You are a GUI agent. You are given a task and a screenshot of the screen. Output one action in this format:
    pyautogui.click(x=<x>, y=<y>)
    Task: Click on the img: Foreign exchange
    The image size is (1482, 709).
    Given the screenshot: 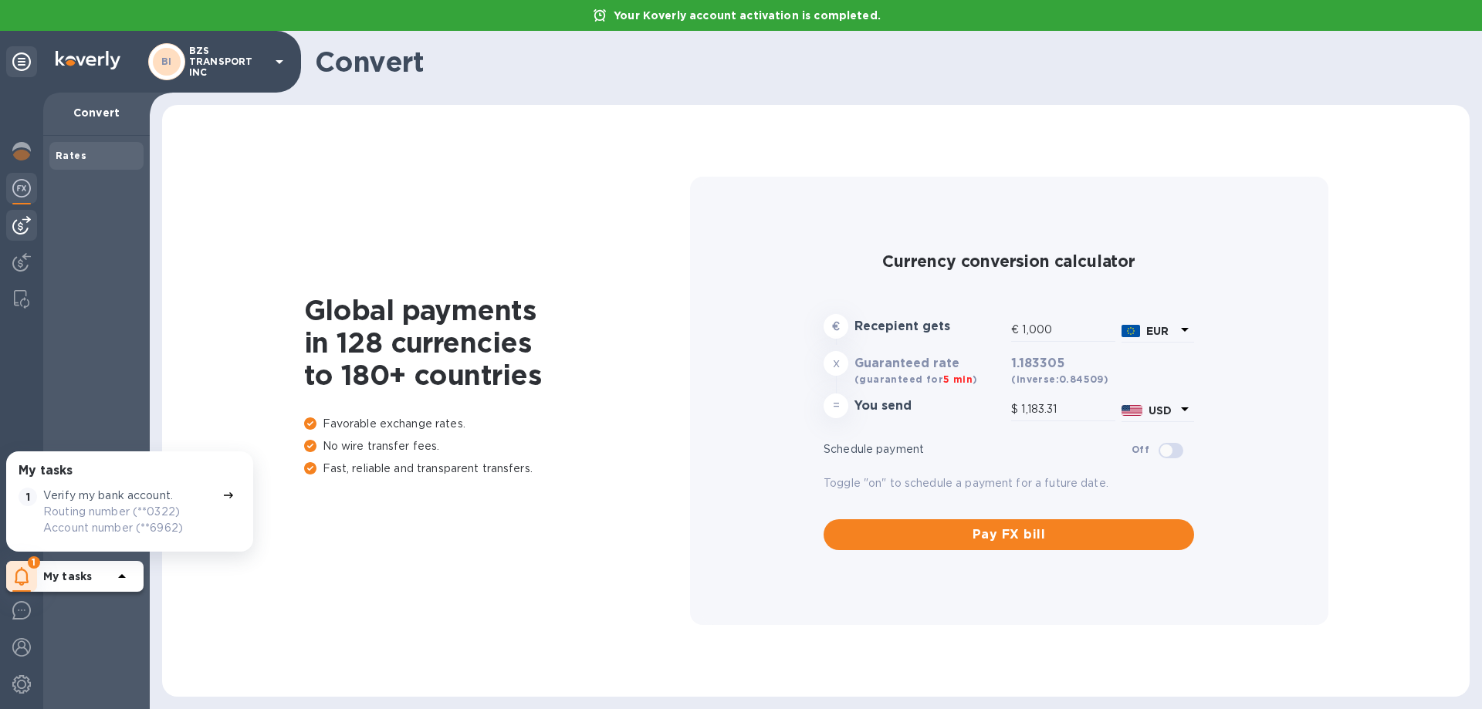 What is the action you would take?
    pyautogui.click(x=22, y=188)
    